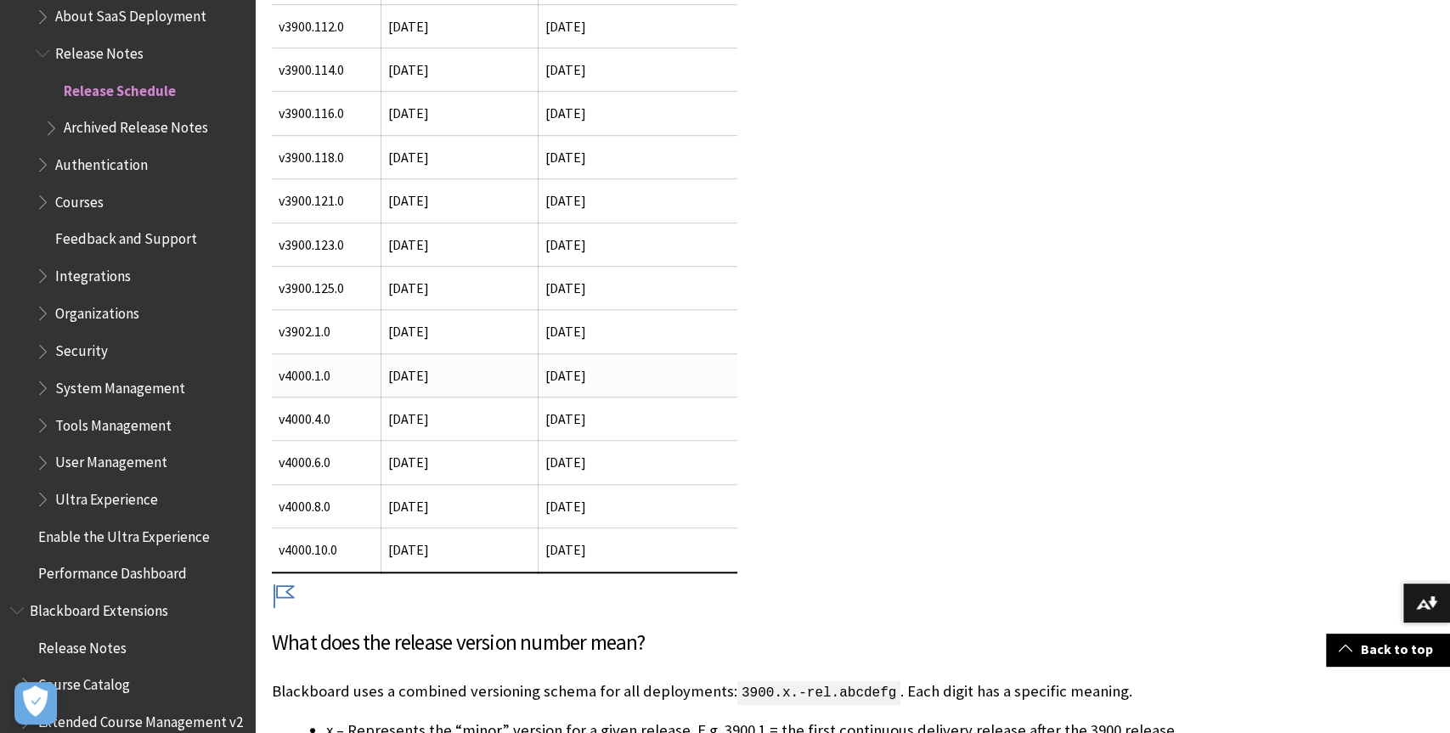 The width and height of the screenshot is (1450, 733). Describe the element at coordinates (326, 200) in the screenshot. I see `td: v3900.121.0` at that location.